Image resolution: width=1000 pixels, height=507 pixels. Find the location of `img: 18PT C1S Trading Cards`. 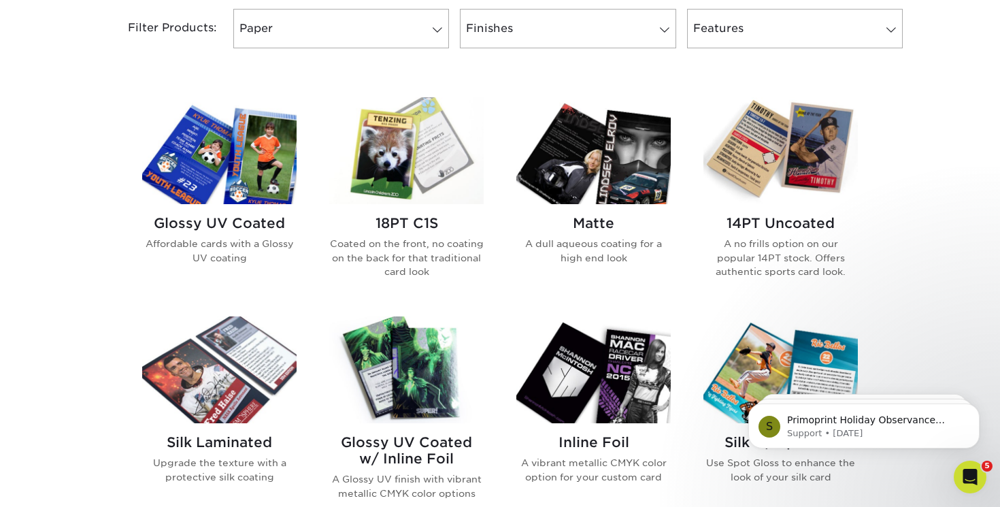

img: 18PT C1S Trading Cards is located at coordinates (406, 150).